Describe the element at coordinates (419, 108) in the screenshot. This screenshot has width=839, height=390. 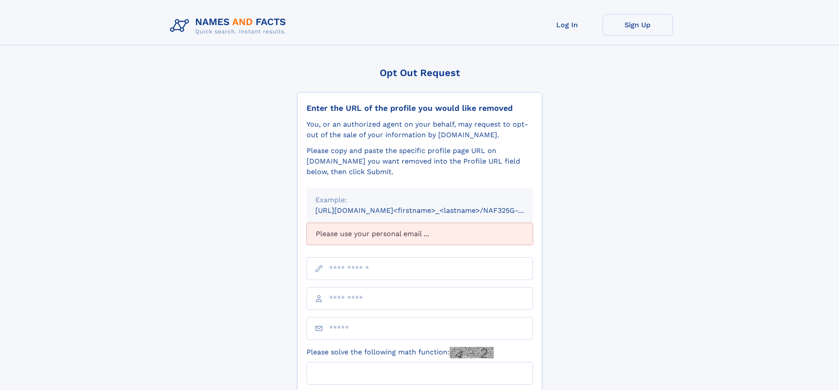
I see `div: Enter the URL of the profile you would like removed` at that location.